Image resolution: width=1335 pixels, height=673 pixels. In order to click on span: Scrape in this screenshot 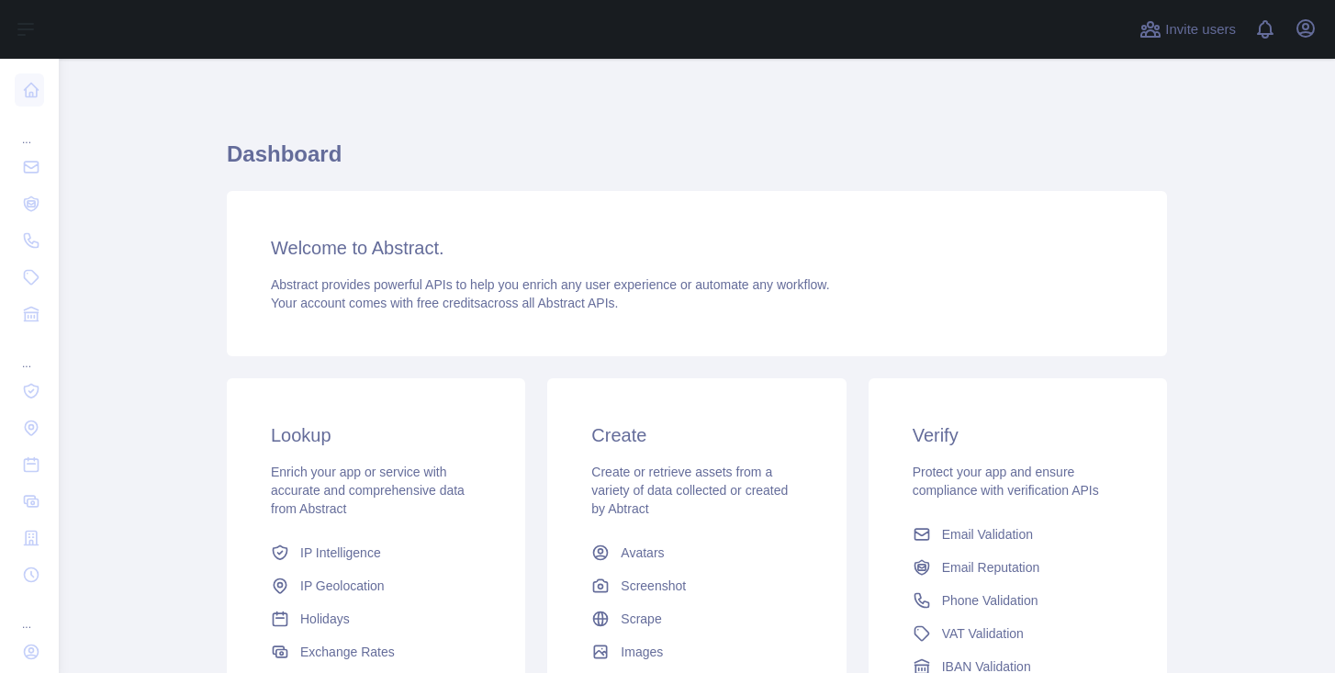, I will do `click(641, 619)`.